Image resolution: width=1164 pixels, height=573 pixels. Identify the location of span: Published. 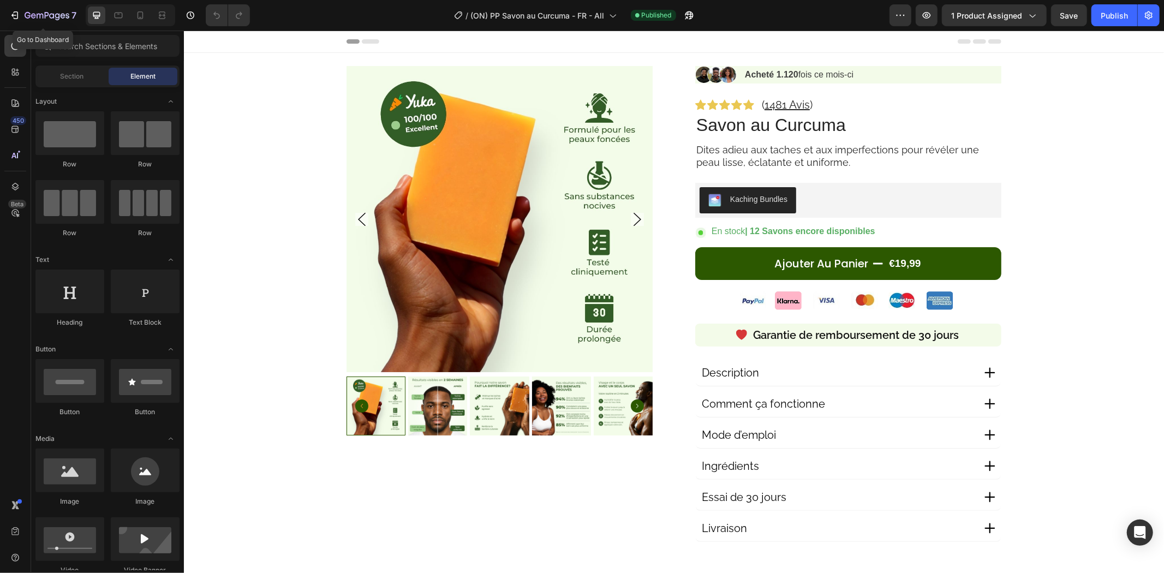
(657, 15).